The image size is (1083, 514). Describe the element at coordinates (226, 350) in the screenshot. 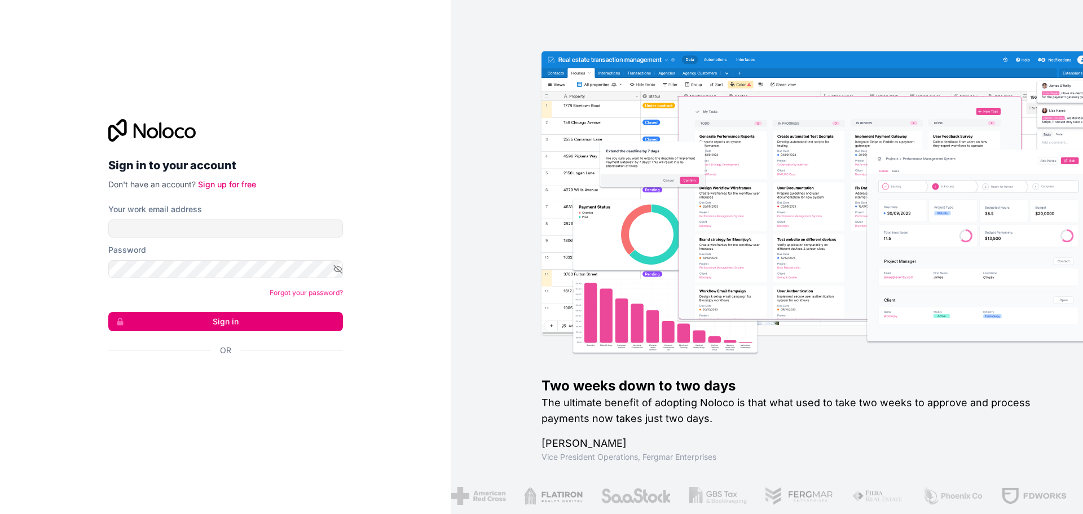

I see `span: Or` at that location.